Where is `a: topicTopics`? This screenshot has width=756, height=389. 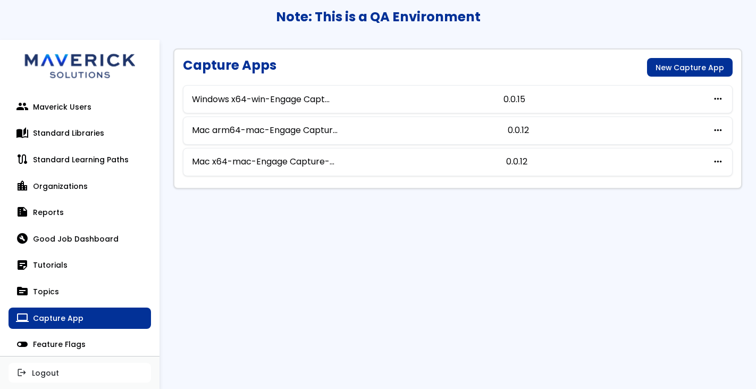
a: topicTopics is located at coordinates (80, 291).